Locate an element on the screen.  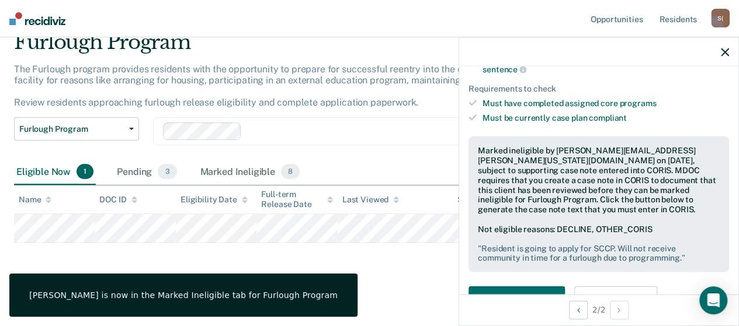
div: Eligible Now is located at coordinates (55, 172).